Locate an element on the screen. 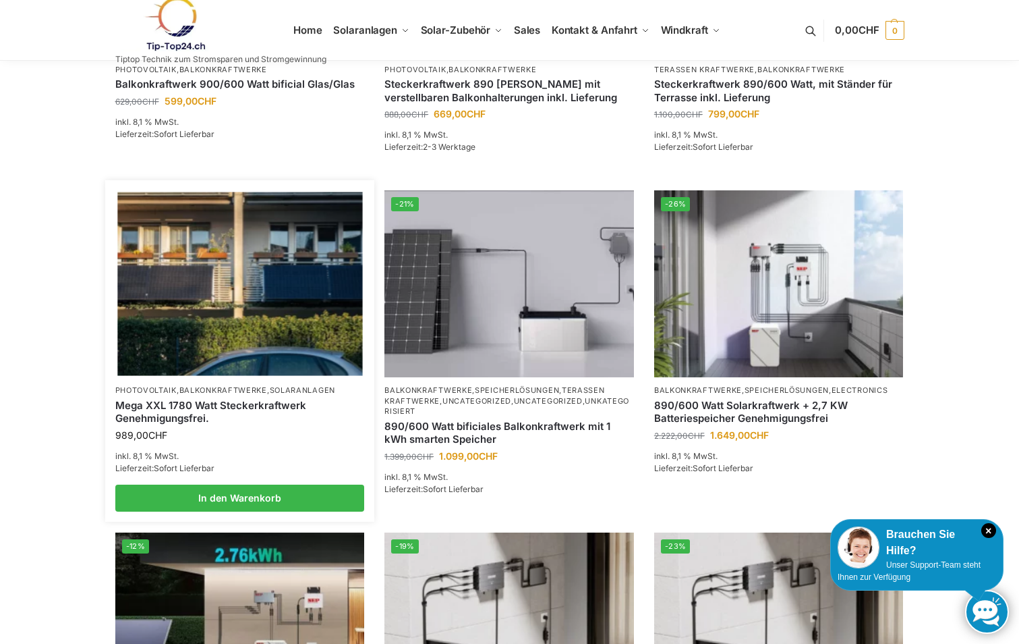 The image size is (1019, 644). a: Solaranlagen is located at coordinates (302, 390).